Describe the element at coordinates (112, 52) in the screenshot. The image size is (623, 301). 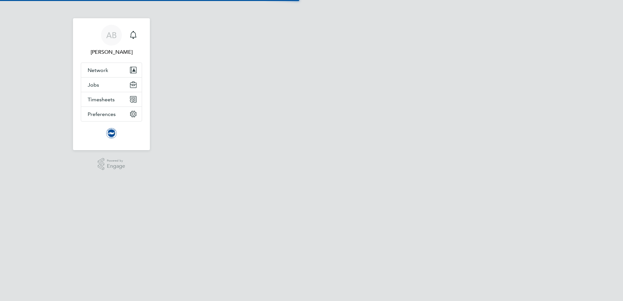
I see `span: Andrea Battman` at that location.